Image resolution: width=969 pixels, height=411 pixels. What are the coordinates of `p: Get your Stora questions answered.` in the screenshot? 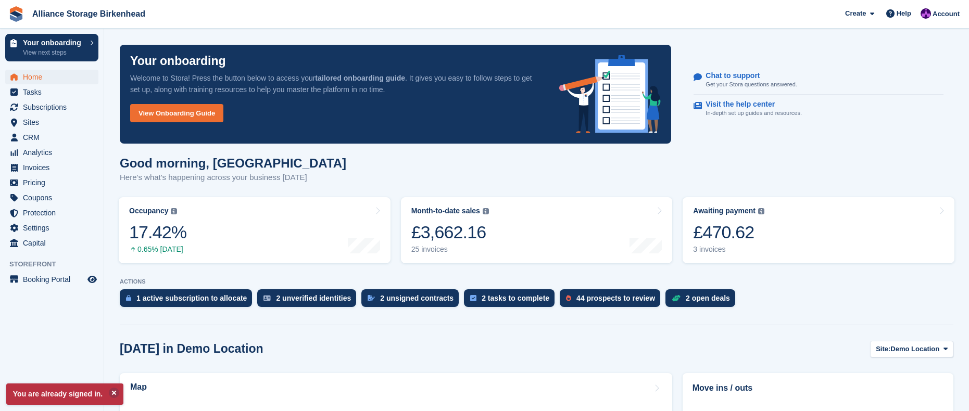 It's located at (751, 84).